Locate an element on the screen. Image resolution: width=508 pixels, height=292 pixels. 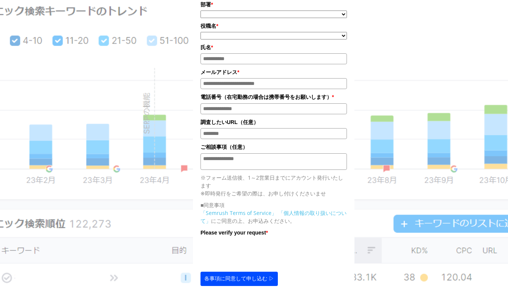
p: ※フォーム送信後、1～2営業日までにアカウント発行いたします ※即時発行をご希望の際は、お申し付けくださいませ is located at coordinates (274, 185).